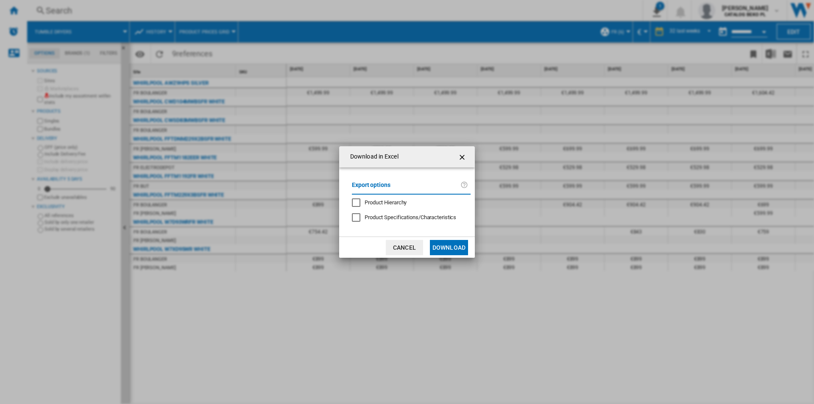  I want to click on button: Cancel, so click(404, 248).